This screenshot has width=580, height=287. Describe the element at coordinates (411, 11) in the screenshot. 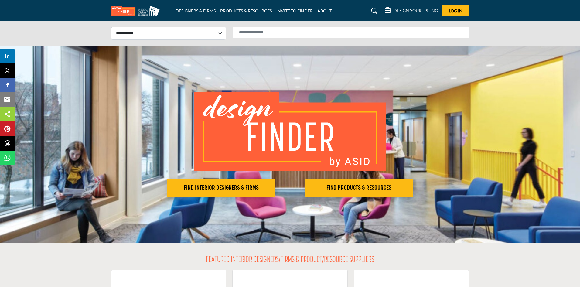

I see `div: DESIGN YOUR LISTING` at that location.